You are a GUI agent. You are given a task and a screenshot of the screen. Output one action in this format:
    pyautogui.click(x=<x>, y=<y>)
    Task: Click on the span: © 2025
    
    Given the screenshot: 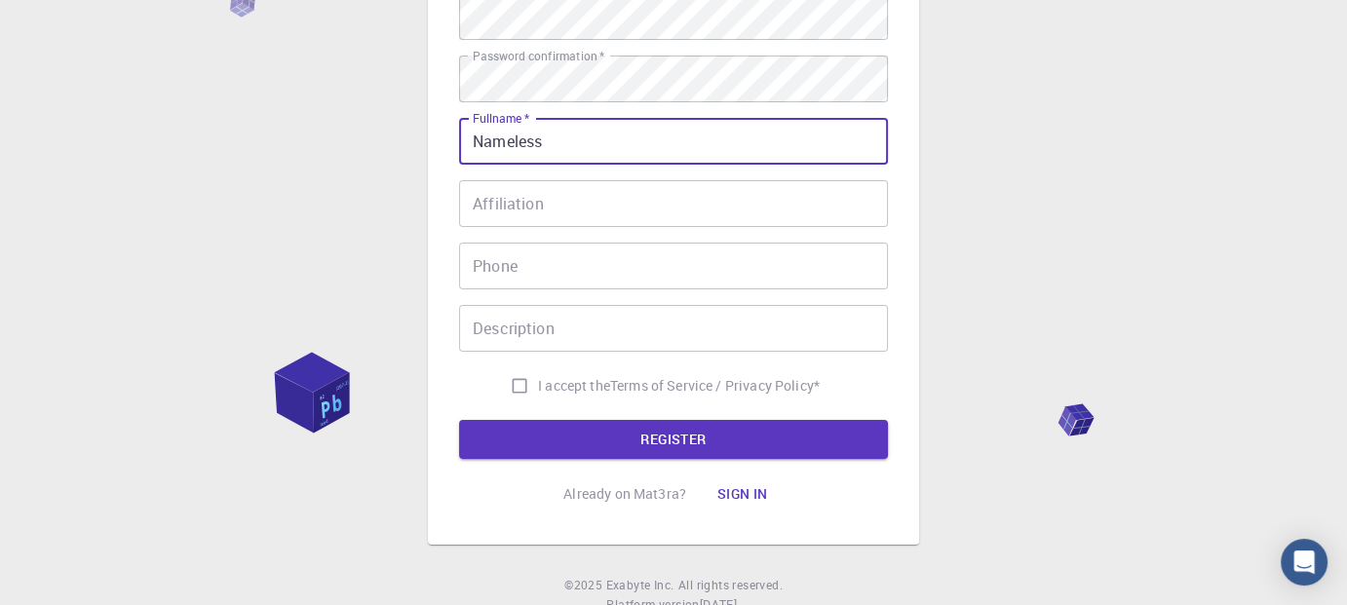 What is the action you would take?
    pyautogui.click(x=585, y=586)
    